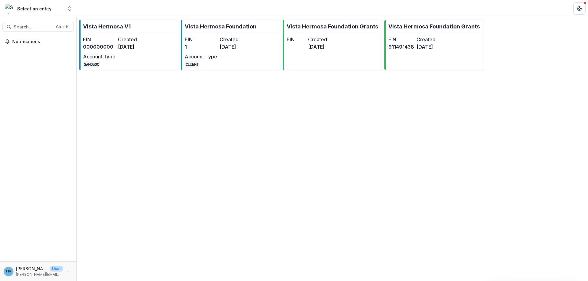 This screenshot has height=281, width=588. What do you see at coordinates (38, 27) in the screenshot?
I see `button: Search...` at bounding box center [38, 27].